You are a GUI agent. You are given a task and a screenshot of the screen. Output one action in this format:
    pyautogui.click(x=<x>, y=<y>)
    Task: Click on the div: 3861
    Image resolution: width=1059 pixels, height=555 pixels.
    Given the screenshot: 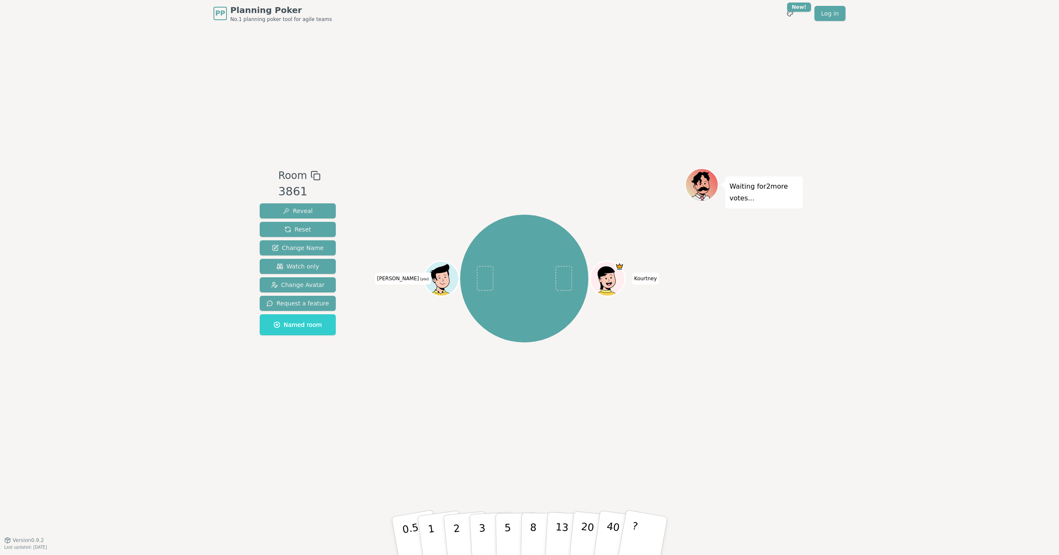 What is the action you would take?
    pyautogui.click(x=299, y=192)
    